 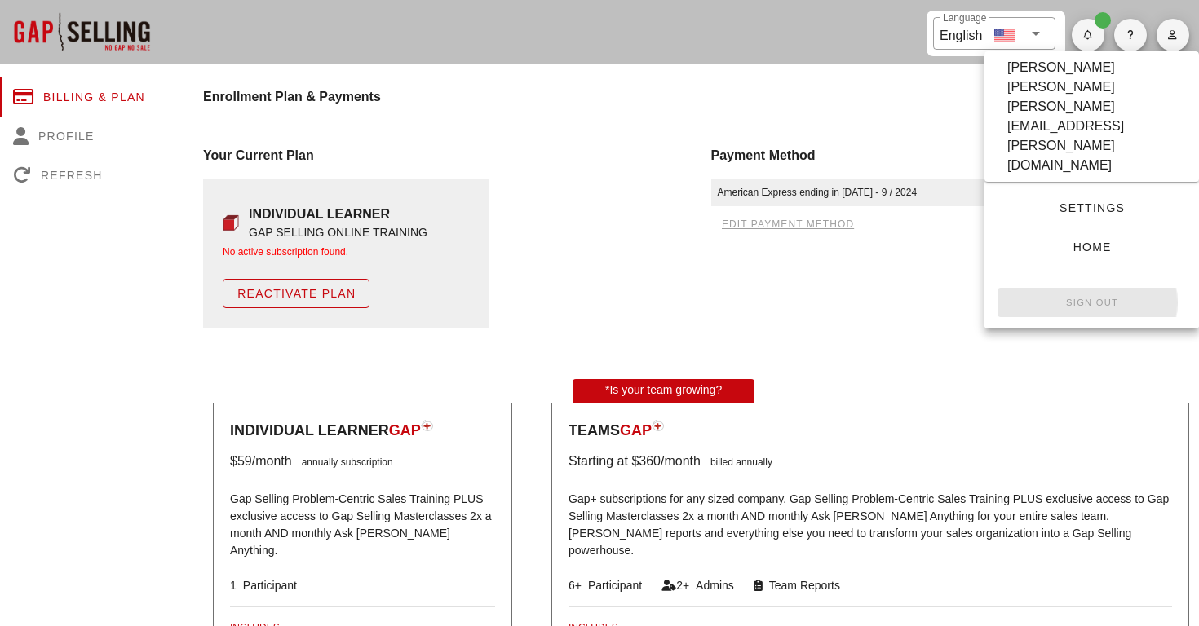 I want to click on button: Reactivate Plan, so click(x=296, y=294).